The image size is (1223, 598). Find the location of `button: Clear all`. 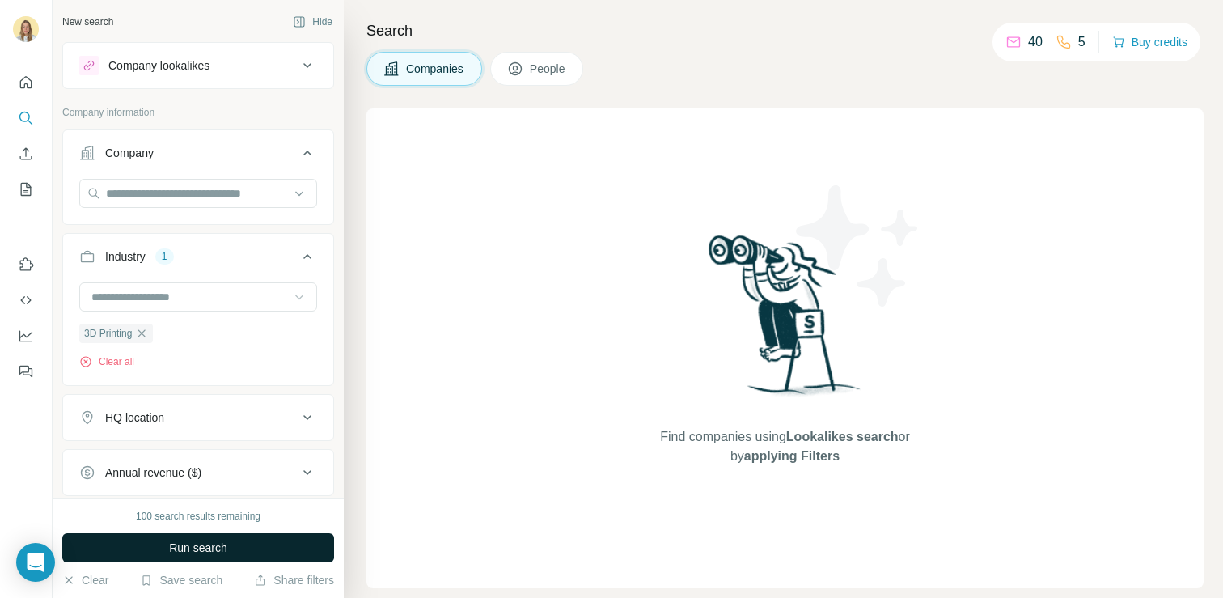

button: Clear all is located at coordinates (107, 362).